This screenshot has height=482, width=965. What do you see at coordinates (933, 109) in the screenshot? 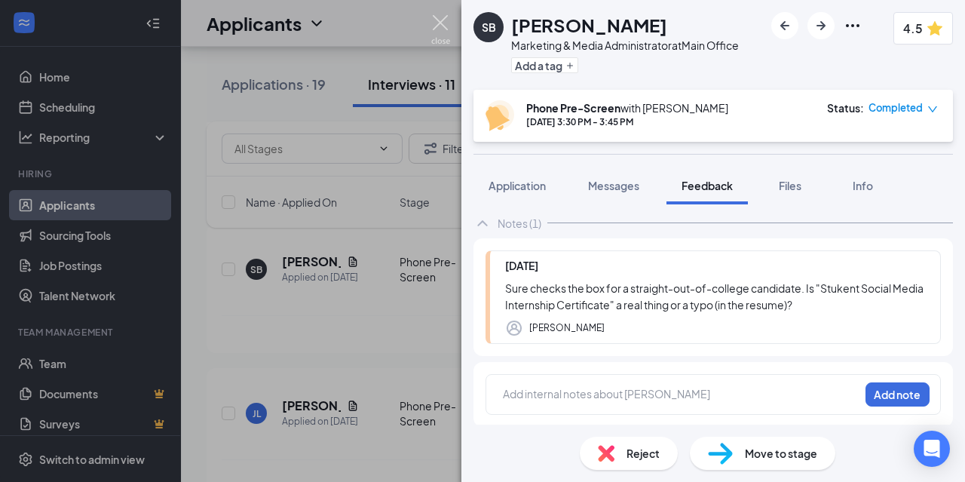
I see `span: down` at bounding box center [933, 109].